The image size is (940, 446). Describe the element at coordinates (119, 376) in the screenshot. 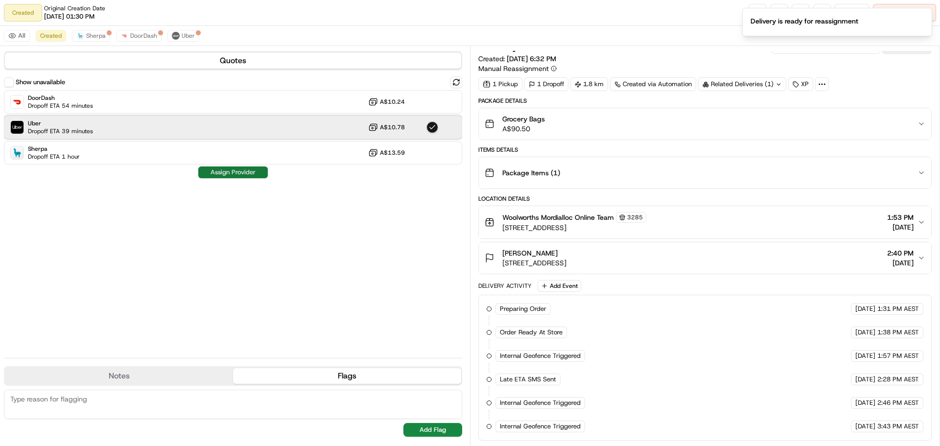

I see `button: Notes` at that location.